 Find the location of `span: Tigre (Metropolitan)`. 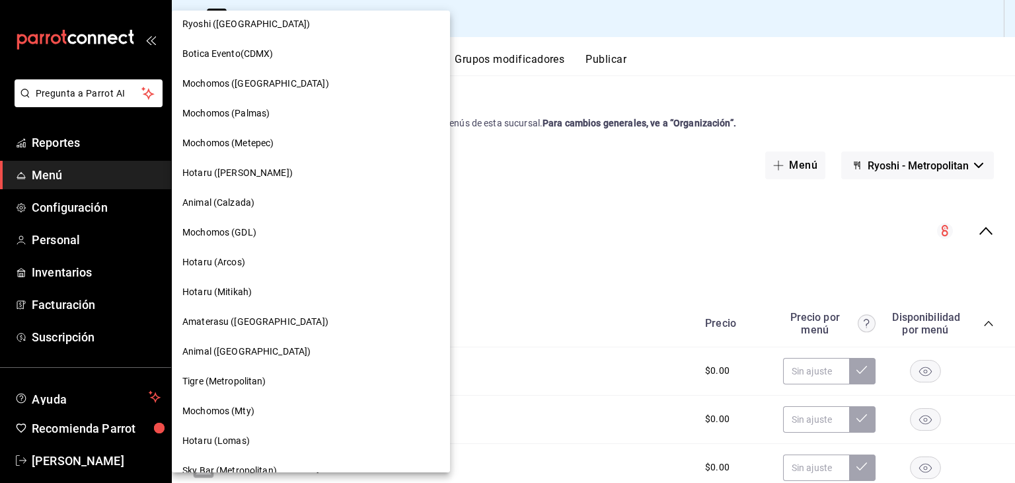

span: Tigre (Metropolitan) is located at coordinates (224, 381).